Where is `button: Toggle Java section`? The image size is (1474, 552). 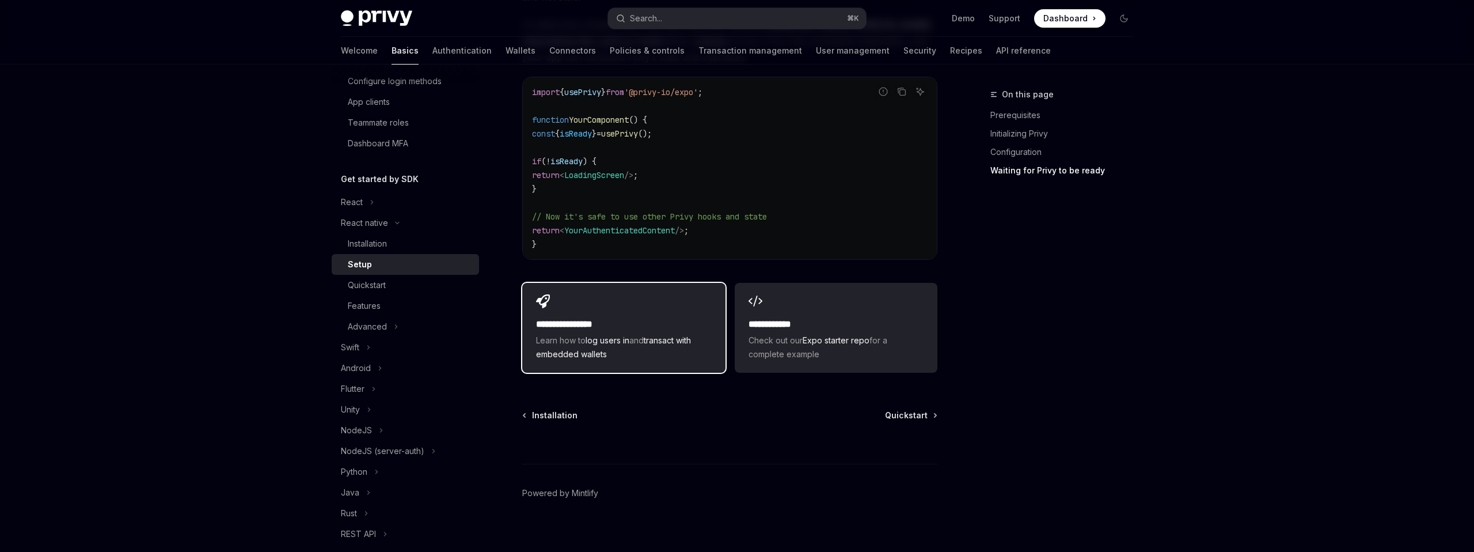
button: Toggle Java section is located at coordinates (405, 492).